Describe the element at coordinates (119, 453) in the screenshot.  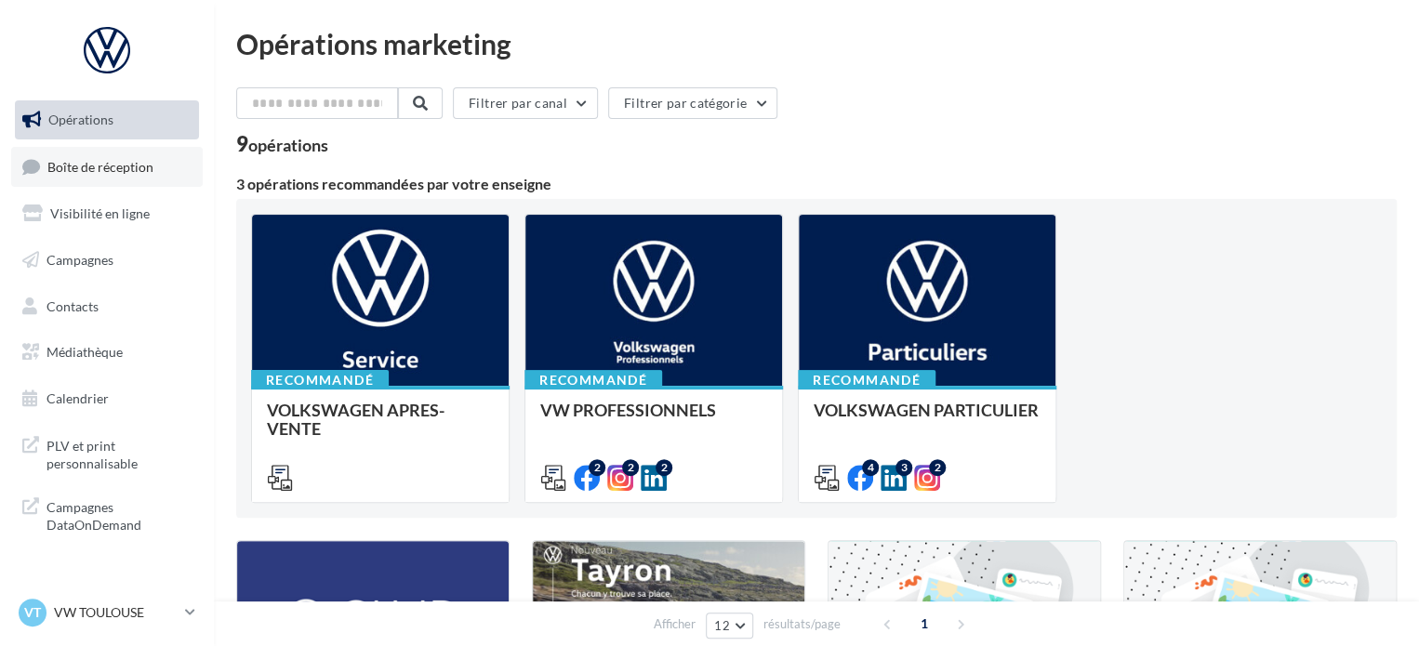
I see `span: PLV et print personnalisable` at that location.